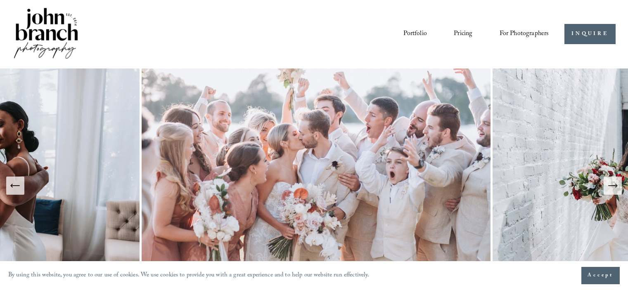 The image size is (628, 290). What do you see at coordinates (600, 276) in the screenshot?
I see `button: Accept` at bounding box center [600, 276].